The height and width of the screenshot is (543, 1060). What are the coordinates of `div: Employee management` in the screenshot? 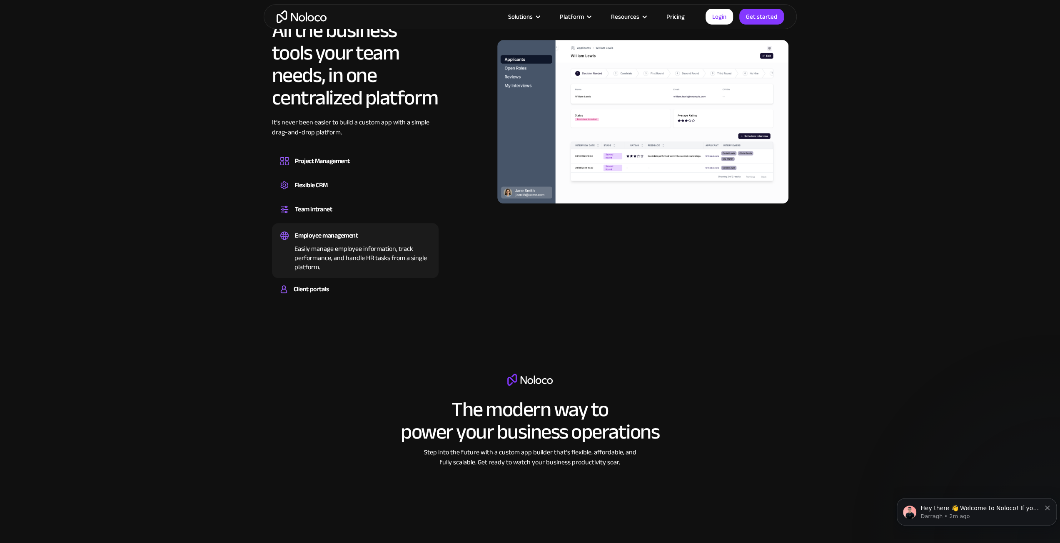 It's located at (326, 236).